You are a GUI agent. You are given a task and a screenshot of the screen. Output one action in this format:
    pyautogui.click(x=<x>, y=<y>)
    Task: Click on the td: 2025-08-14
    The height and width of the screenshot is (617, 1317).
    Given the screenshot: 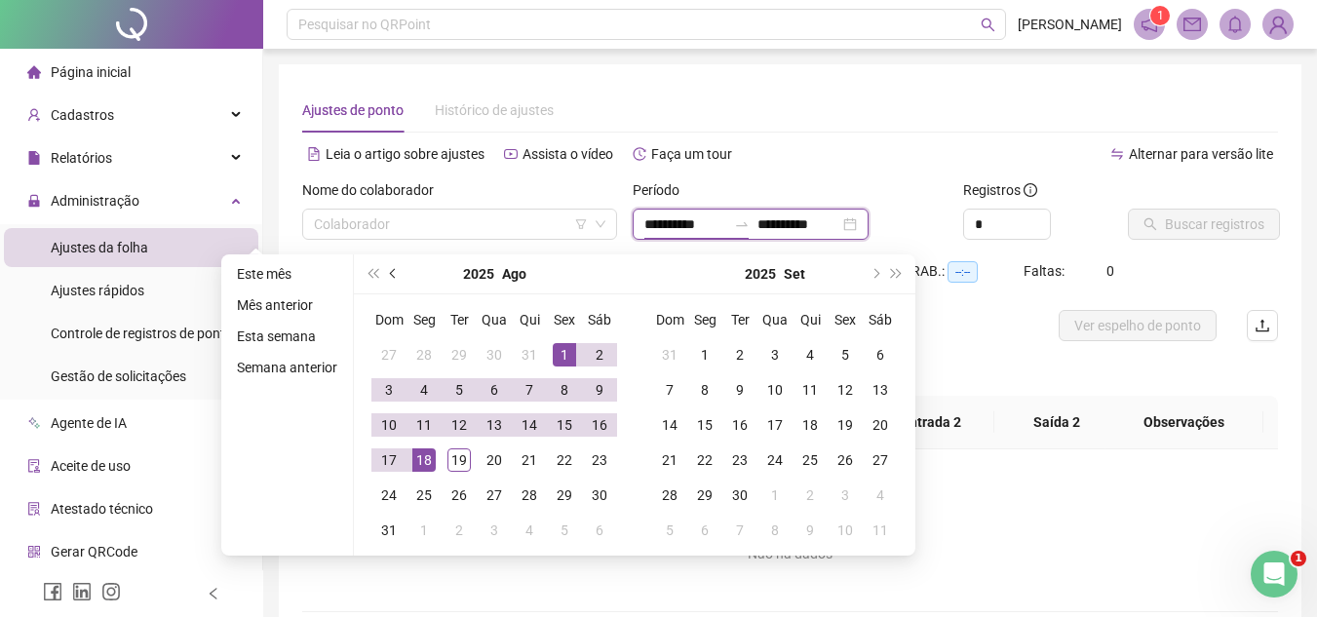 What is the action you would take?
    pyautogui.click(x=529, y=425)
    